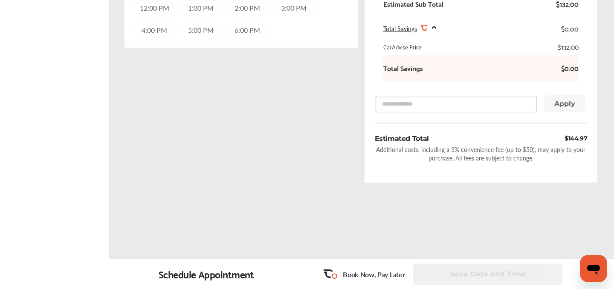  Describe the element at coordinates (206, 275) in the screenshot. I see `div: Schedule Appointment` at that location.